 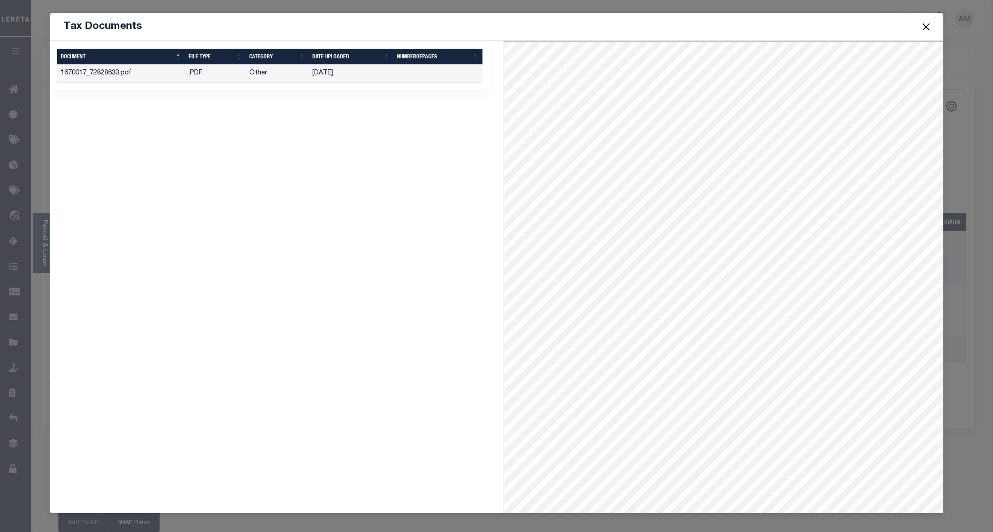 I want to click on th: CATEGORY: activate to sort column ascending, so click(x=277, y=57).